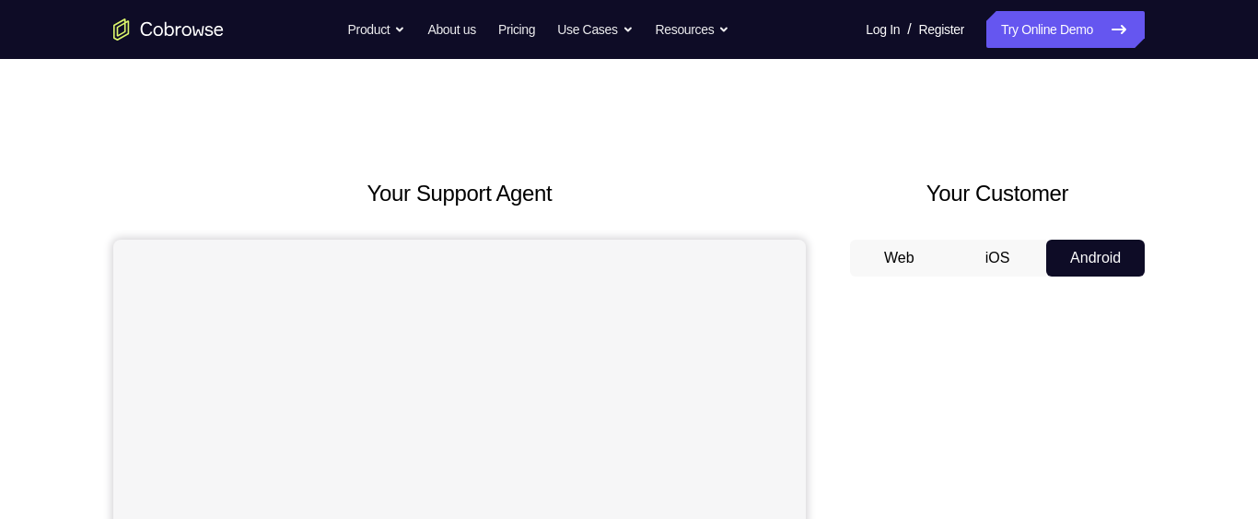 This screenshot has width=1258, height=519. I want to click on button: Web, so click(899, 258).